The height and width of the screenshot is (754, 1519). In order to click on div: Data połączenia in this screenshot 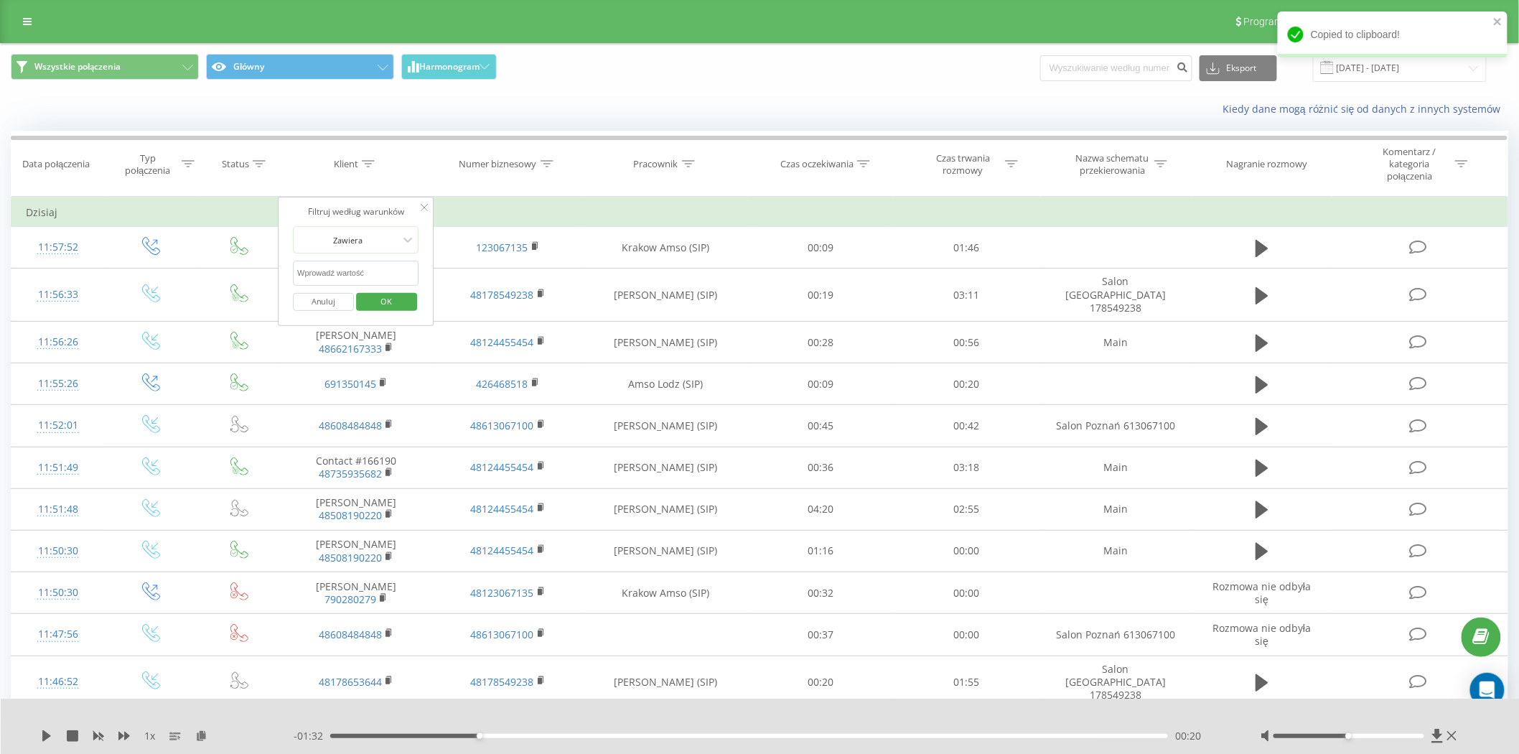, I will do `click(56, 164)`.